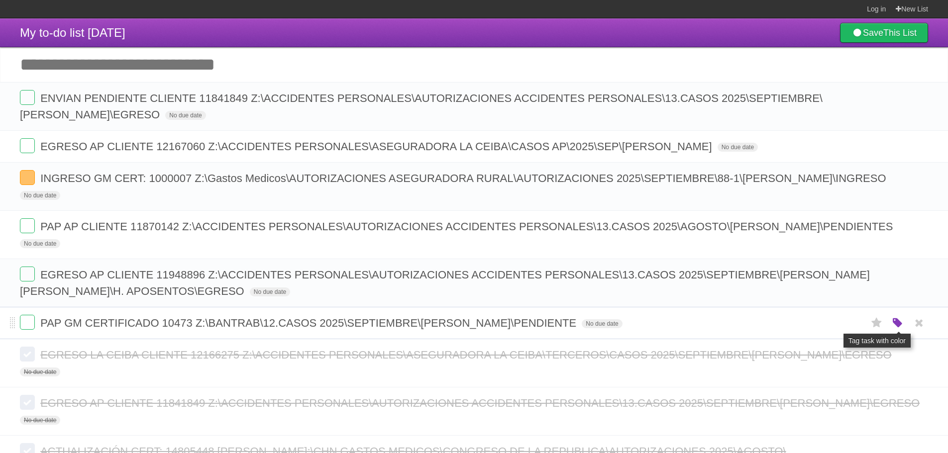 The height and width of the screenshot is (453, 948). Describe the element at coordinates (876, 323) in the screenshot. I see `label: Star task` at that location.